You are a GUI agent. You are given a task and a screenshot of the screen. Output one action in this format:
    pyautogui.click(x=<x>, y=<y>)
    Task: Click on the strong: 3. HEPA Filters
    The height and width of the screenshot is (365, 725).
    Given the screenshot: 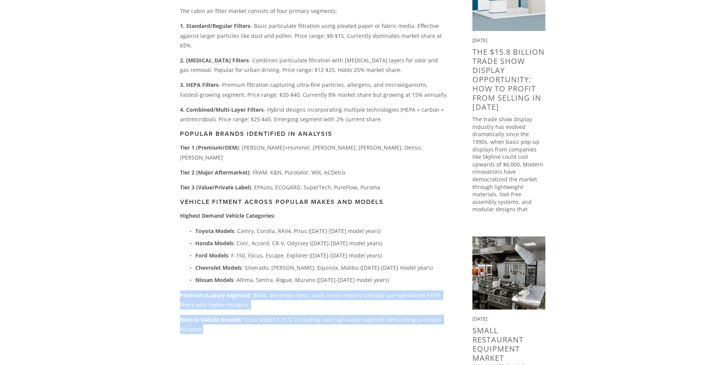 What is the action you would take?
    pyautogui.click(x=199, y=84)
    